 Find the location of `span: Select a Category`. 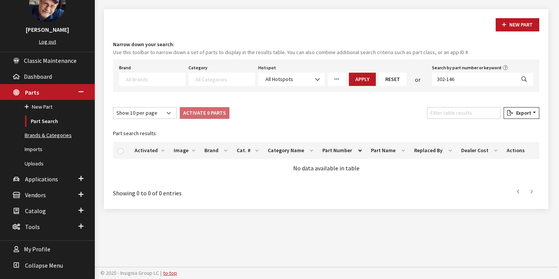

span: Select a Category is located at coordinates (221, 79).